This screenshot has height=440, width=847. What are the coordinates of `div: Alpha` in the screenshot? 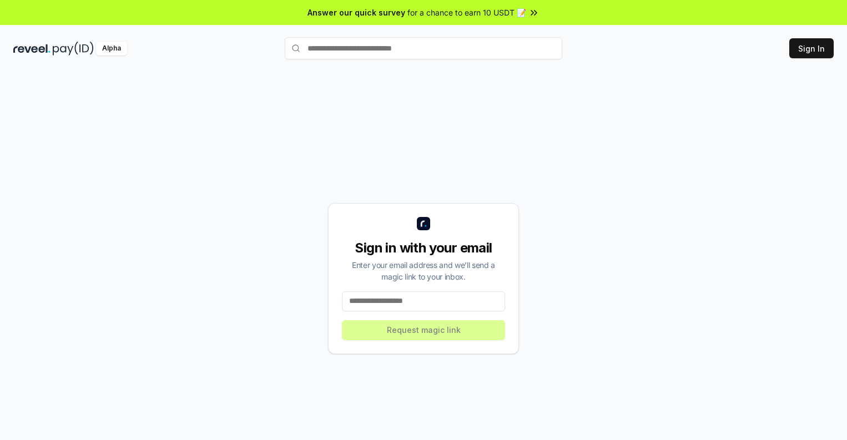 It's located at (112, 48).